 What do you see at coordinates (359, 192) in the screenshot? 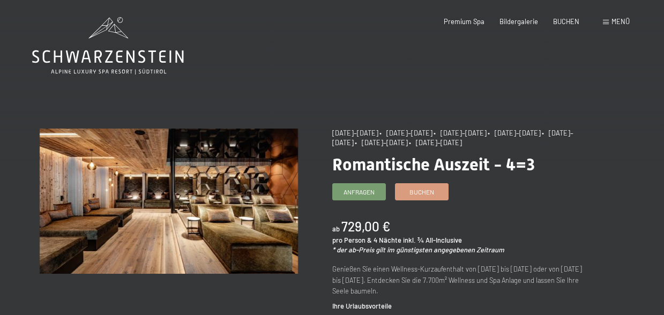
I see `a: Anfragen` at bounding box center [359, 192].